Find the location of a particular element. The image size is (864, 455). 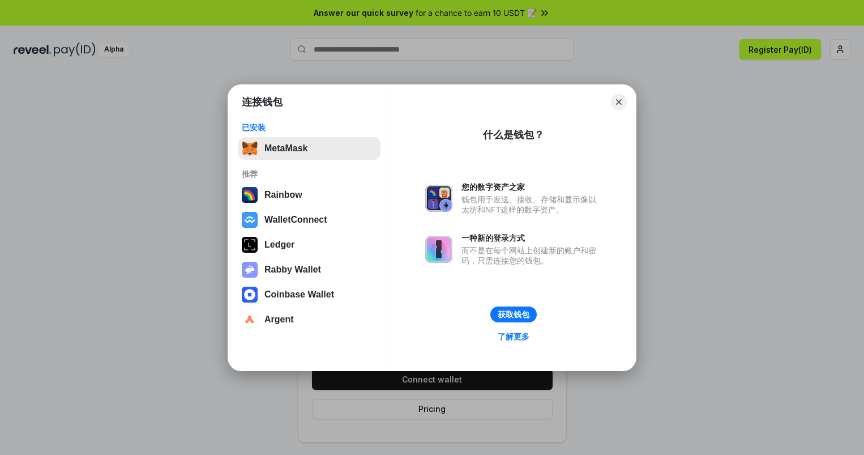

button: Rainbow is located at coordinates (309, 195).